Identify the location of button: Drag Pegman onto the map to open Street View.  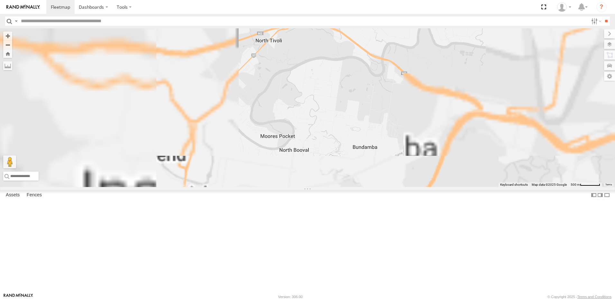
(10, 162).